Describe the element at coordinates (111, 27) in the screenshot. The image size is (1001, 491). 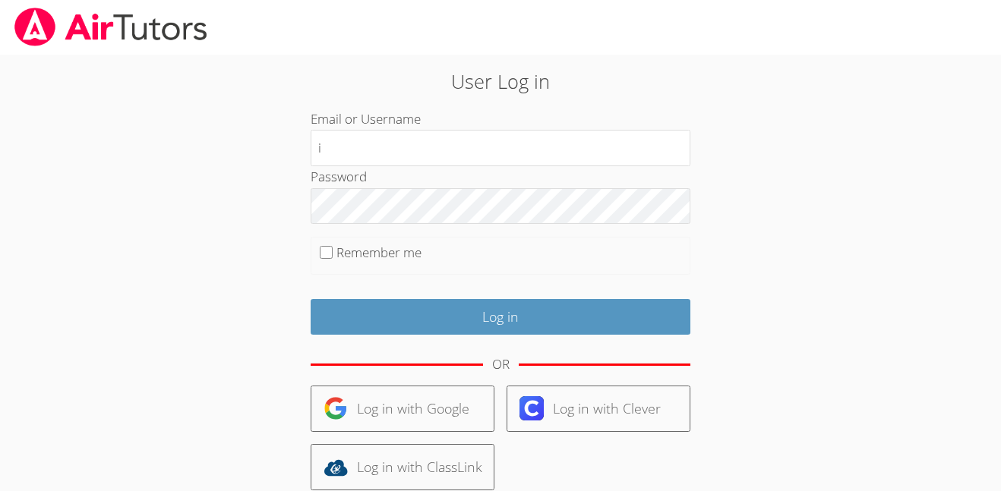
I see `img: airtutors_banner-c4298cdbf04f3fff15de1276eac7730deb9818008684d7c2e4769d2f7ddbe033.png` at that location.